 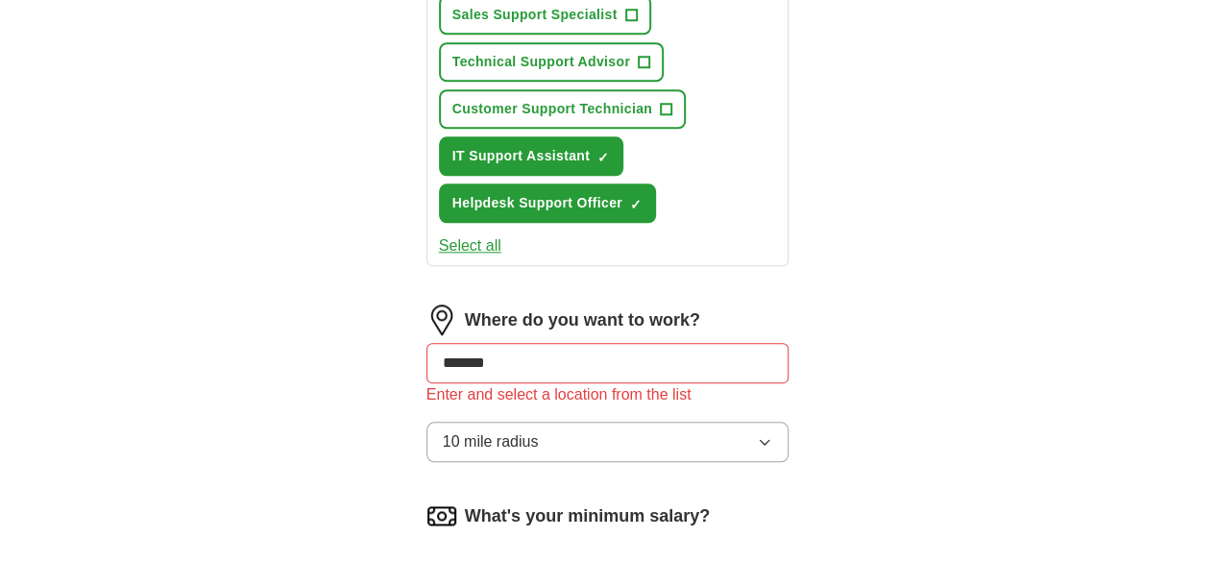 I want to click on button: Customer Support Technician, so click(x=562, y=109).